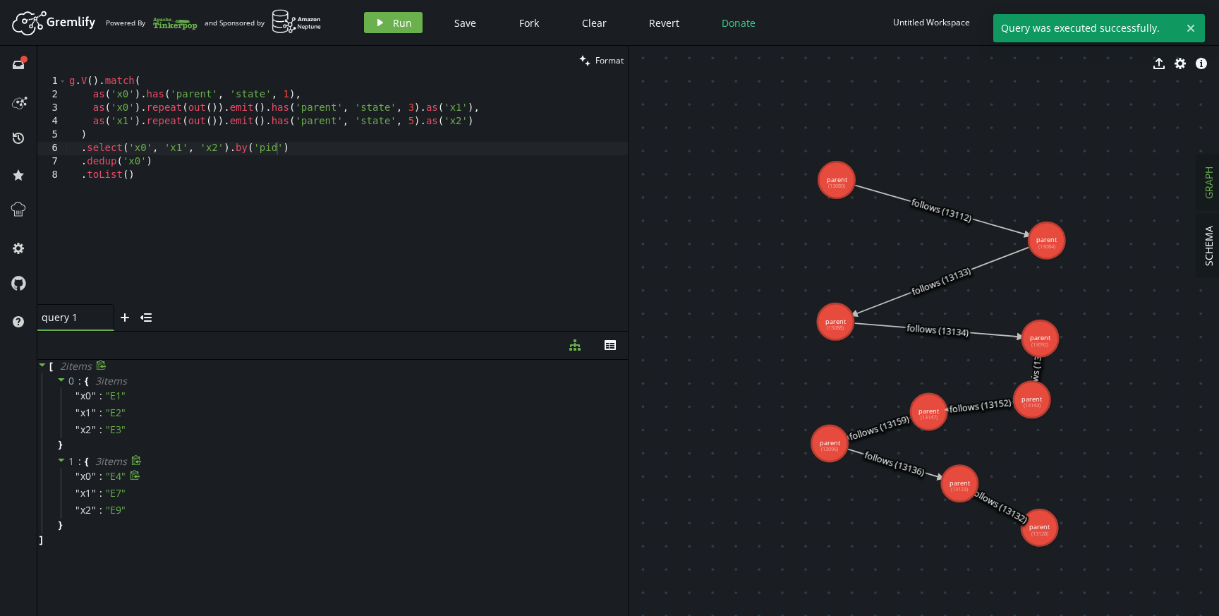  Describe the element at coordinates (738, 23) in the screenshot. I see `button: Donate` at that location.